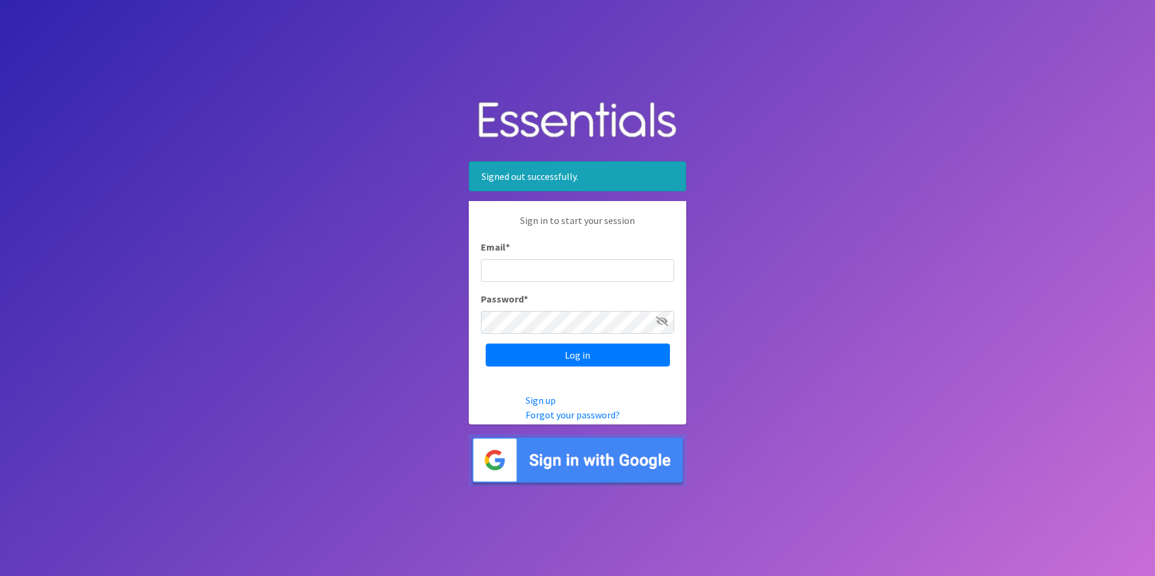 The image size is (1155, 576). I want to click on input: Log in, so click(578, 355).